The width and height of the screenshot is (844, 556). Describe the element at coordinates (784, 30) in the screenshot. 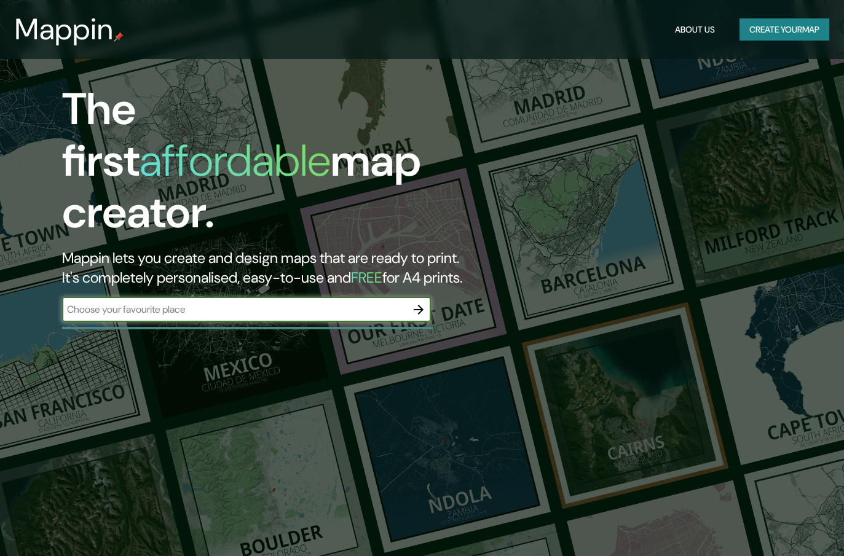

I see `button: Create yourmap` at that location.